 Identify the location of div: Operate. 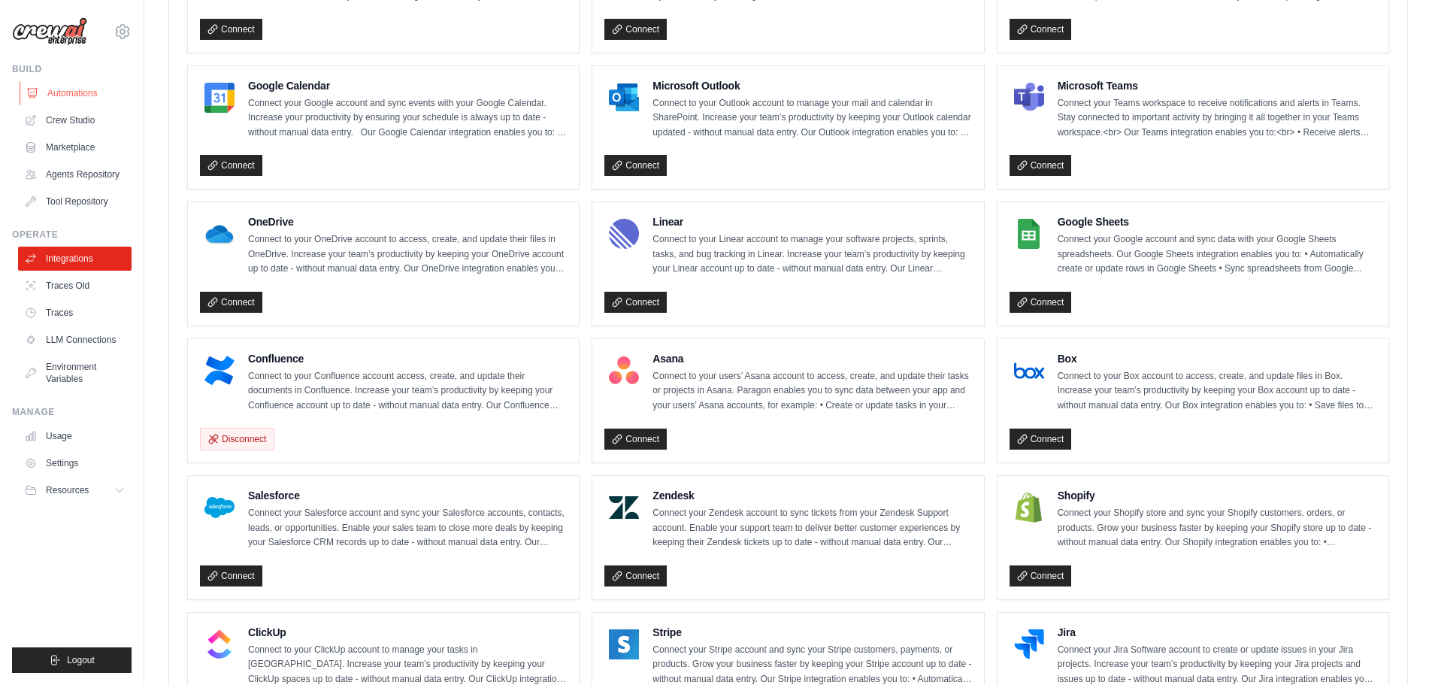
(71, 235).